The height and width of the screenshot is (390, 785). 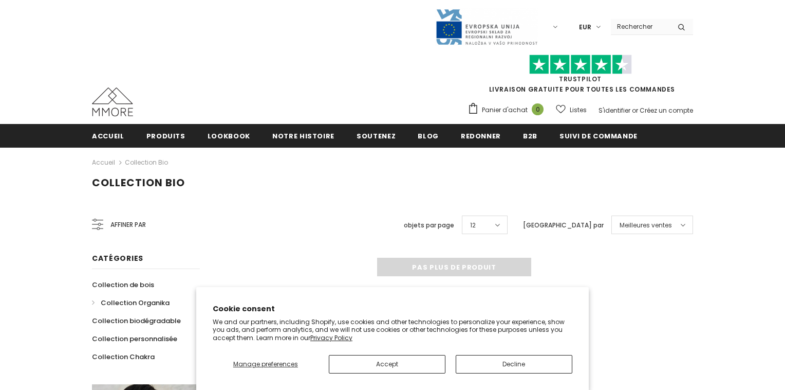 I want to click on a: Collection Chakra, so click(x=123, y=356).